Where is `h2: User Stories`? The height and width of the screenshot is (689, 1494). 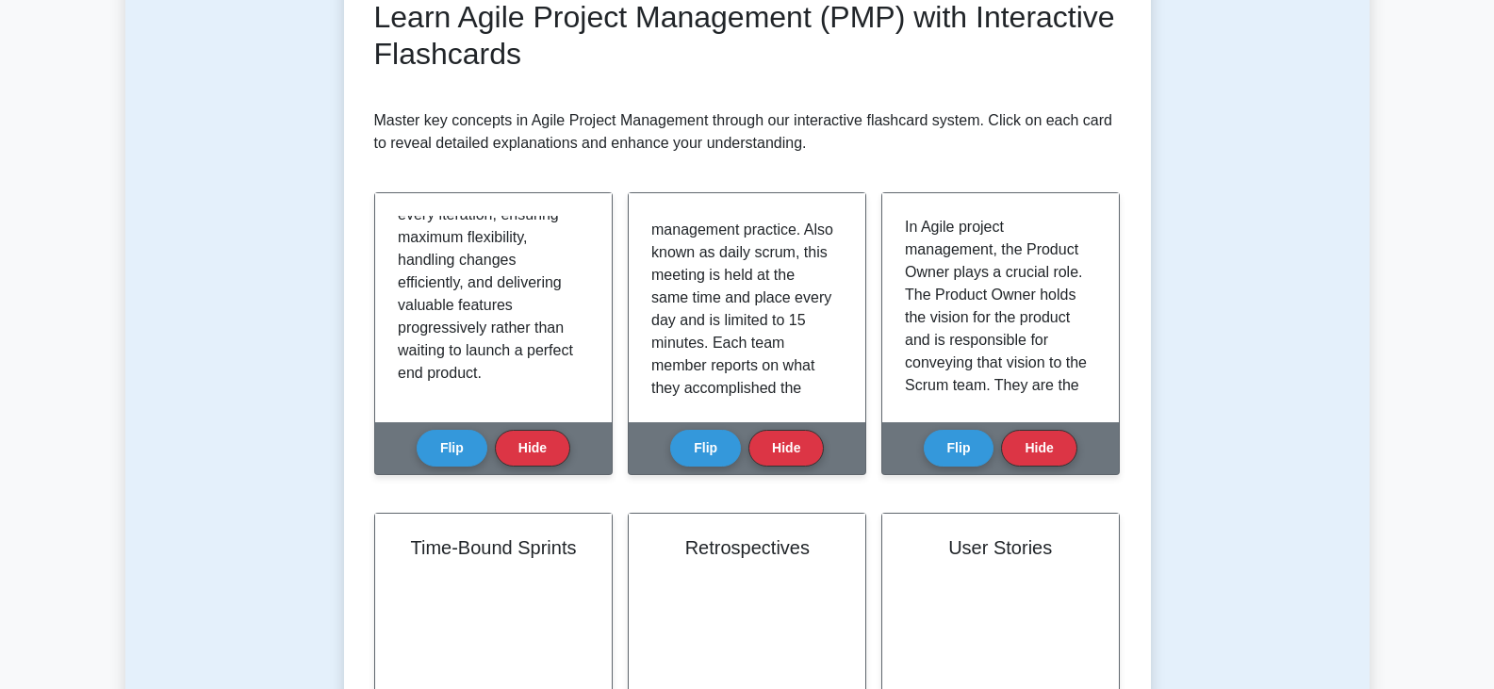 h2: User Stories is located at coordinates (1000, 548).